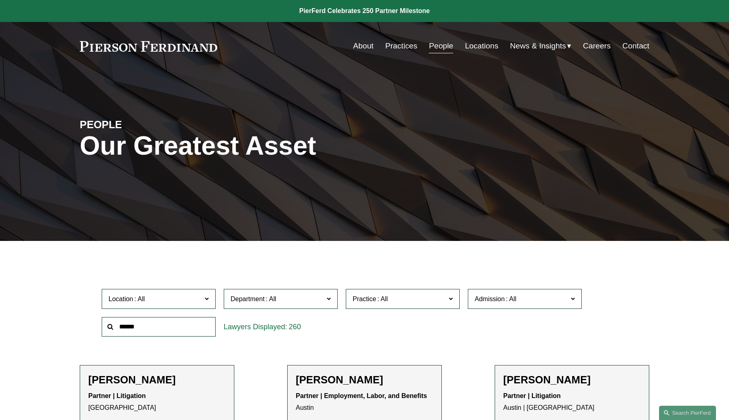 This screenshot has width=729, height=420. I want to click on h1: Our Greatest Asset, so click(269, 146).